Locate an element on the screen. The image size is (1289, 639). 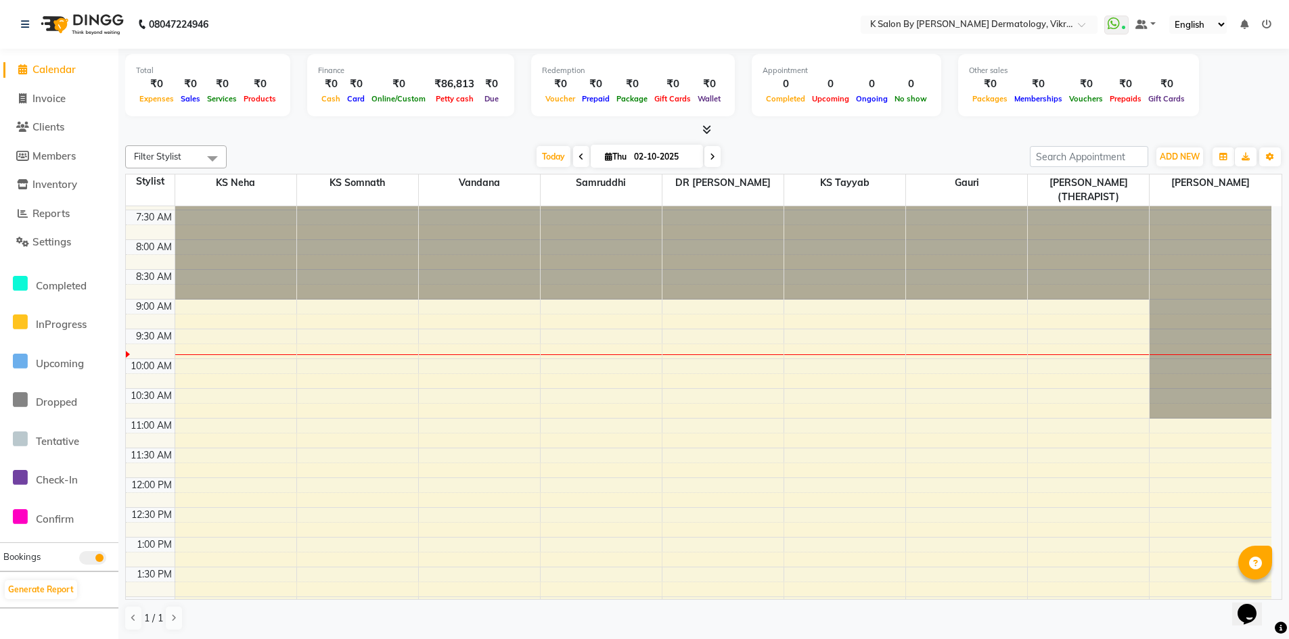
span: Tentative is located at coordinates (57, 441).